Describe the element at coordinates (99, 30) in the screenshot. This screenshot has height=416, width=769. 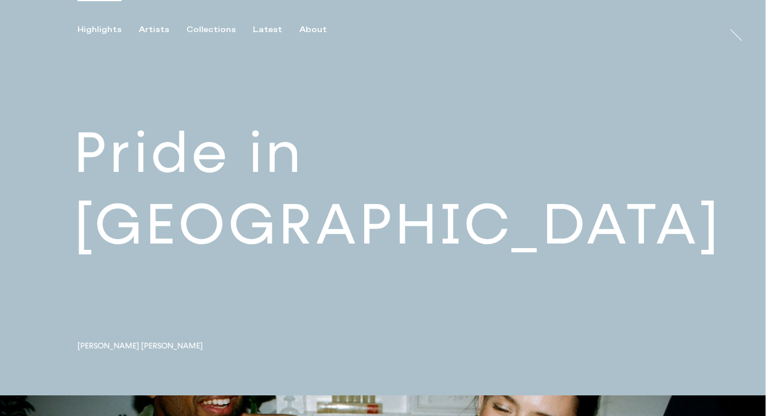
I see `div: Highlights` at that location.